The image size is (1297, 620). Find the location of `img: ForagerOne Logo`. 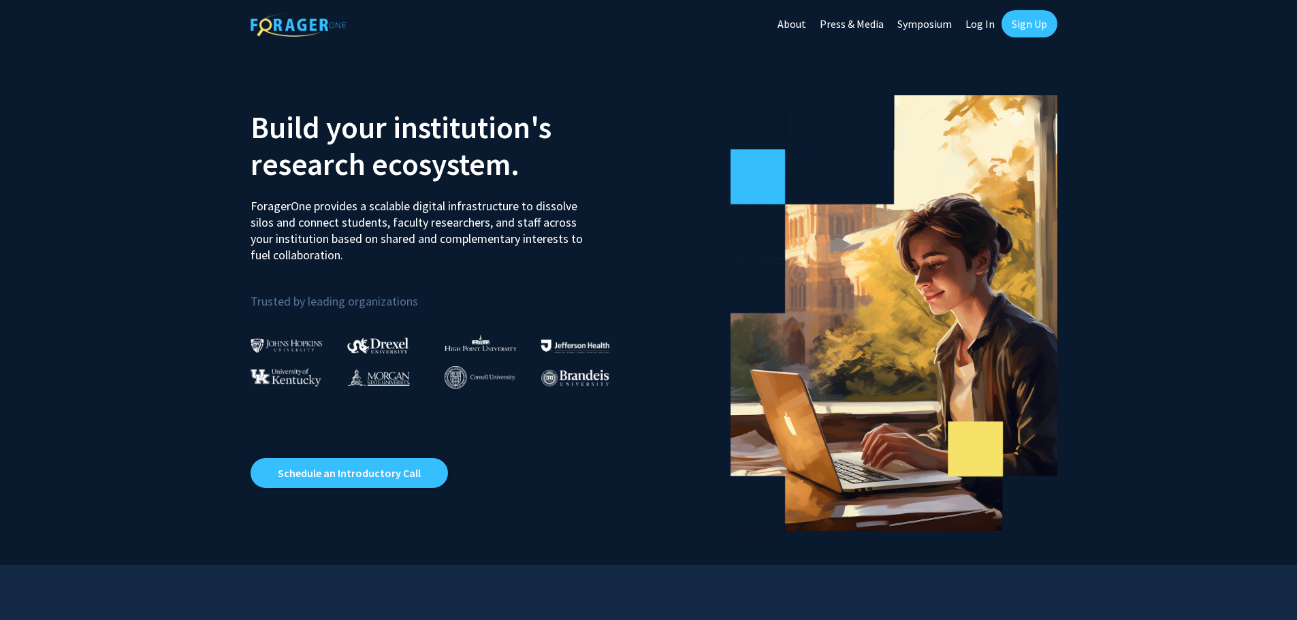

img: ForagerOne Logo is located at coordinates (298, 25).